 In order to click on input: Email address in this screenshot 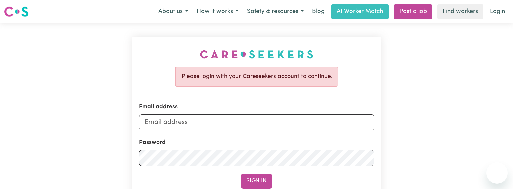, I will do `click(256, 122)`.